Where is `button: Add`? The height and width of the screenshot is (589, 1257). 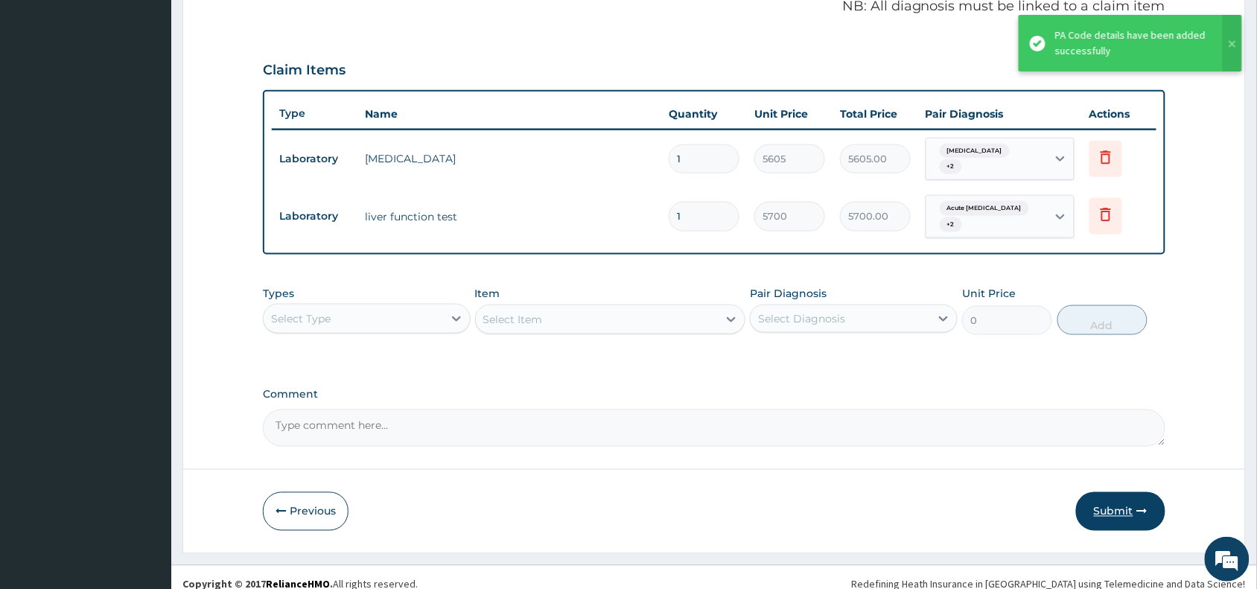 button: Add is located at coordinates (1102, 320).